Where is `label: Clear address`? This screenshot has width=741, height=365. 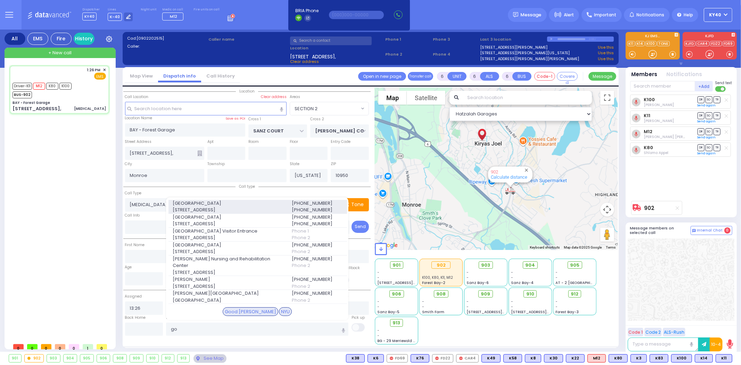
label: Clear address is located at coordinates (274, 97).